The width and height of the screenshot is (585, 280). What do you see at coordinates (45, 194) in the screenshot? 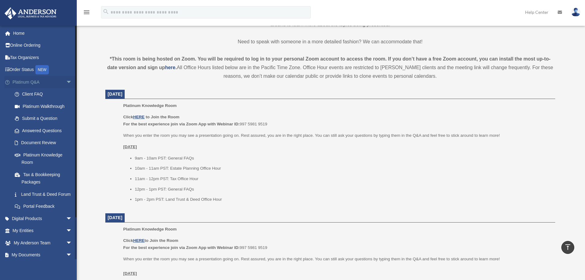
I see `a: Land Trust & Deed Forum` at bounding box center [45, 194].